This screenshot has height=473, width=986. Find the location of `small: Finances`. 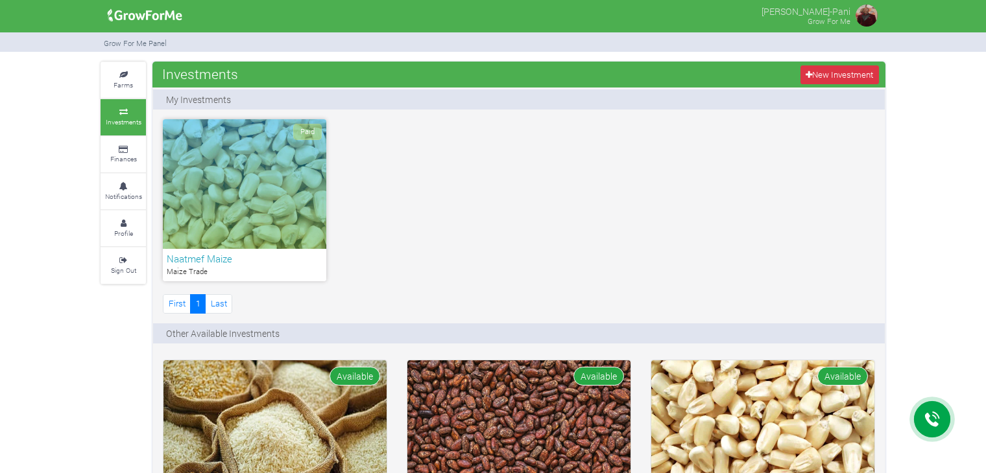

small: Finances is located at coordinates (123, 159).